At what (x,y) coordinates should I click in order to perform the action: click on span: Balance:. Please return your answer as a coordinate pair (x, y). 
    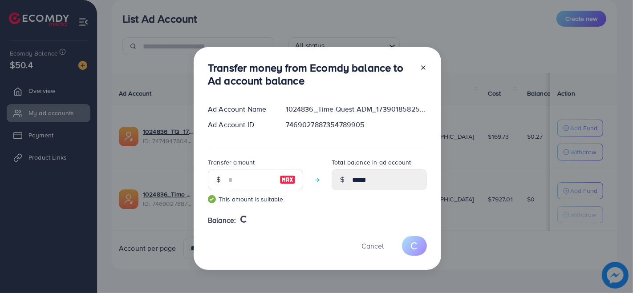
    Looking at the image, I should click on (222, 220).